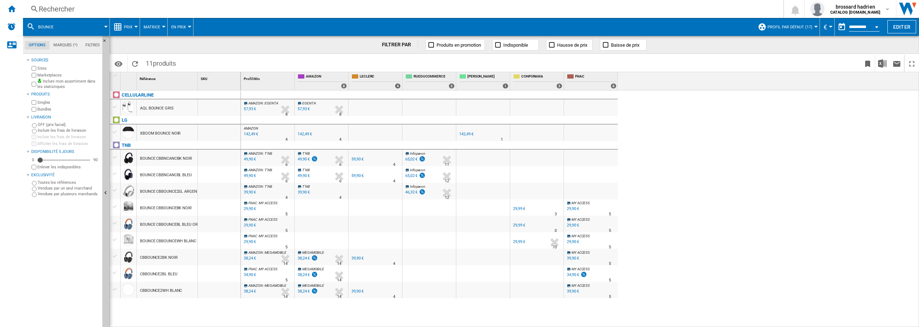 This screenshot has height=327, width=919. What do you see at coordinates (304, 159) in the screenshot?
I see `div: 49,90 €` at bounding box center [304, 159].